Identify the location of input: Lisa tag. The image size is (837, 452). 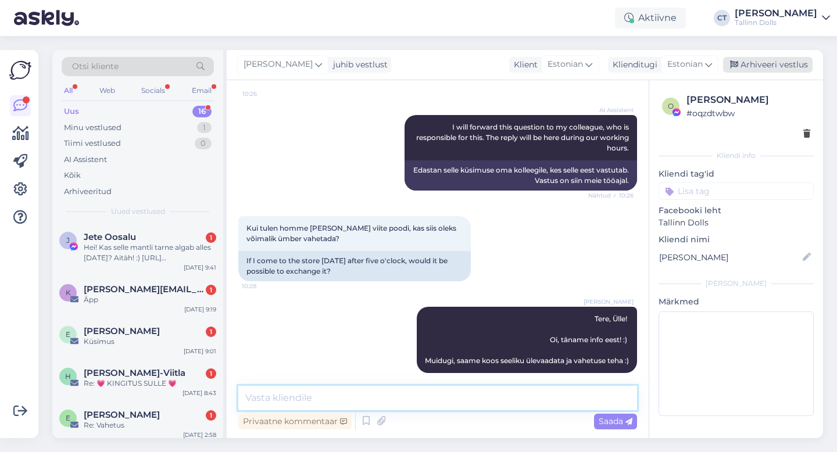
(736, 191).